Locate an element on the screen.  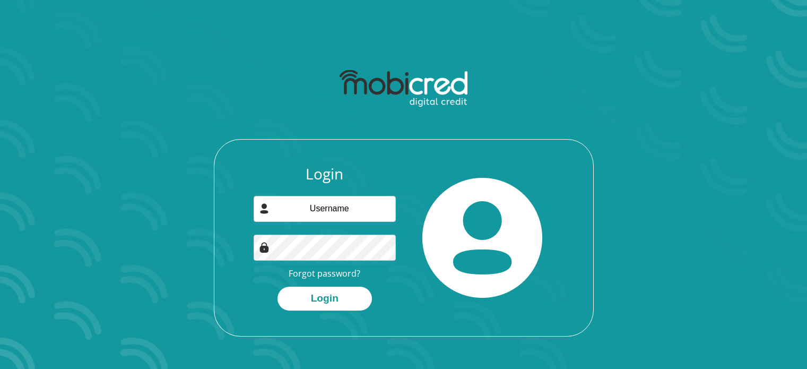
input: Username is located at coordinates (325, 209).